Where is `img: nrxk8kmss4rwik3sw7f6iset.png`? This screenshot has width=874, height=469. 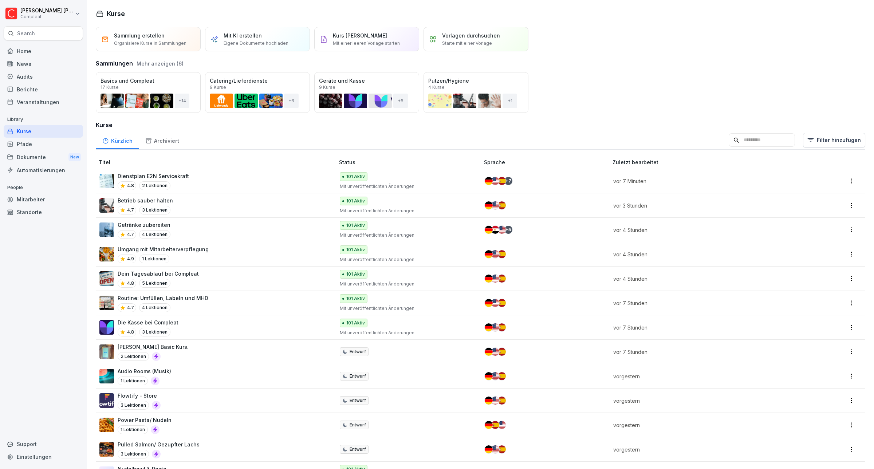
img: nrxk8kmss4rwik3sw7f6iset.png is located at coordinates (107, 279).